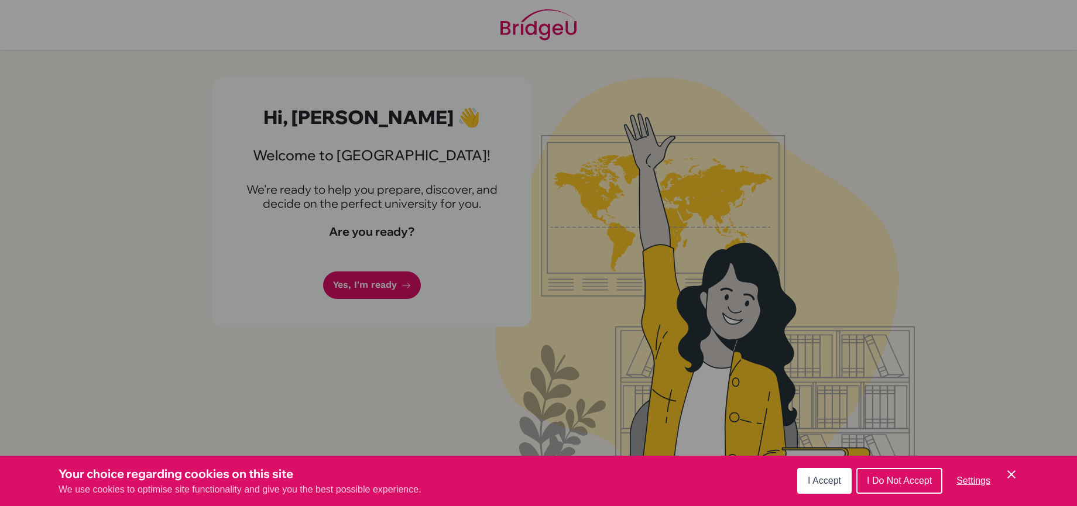 The width and height of the screenshot is (1077, 506). I want to click on p: We use cookies to optimise site functionality and give you the best possible experience., so click(240, 490).